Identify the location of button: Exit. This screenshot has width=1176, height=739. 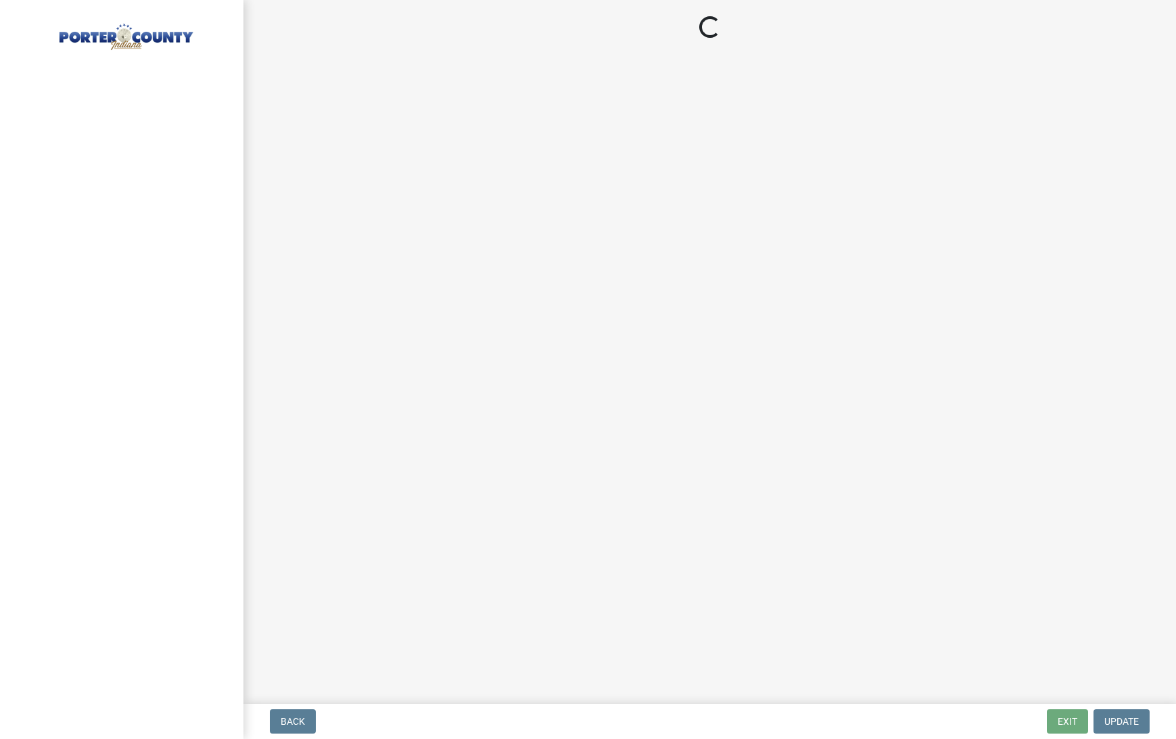
(1067, 722).